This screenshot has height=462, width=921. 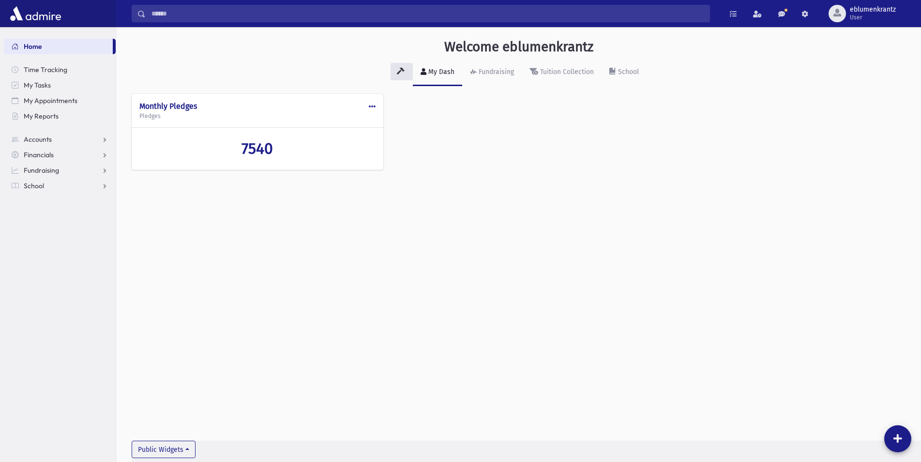 I want to click on span: 7540, so click(x=257, y=149).